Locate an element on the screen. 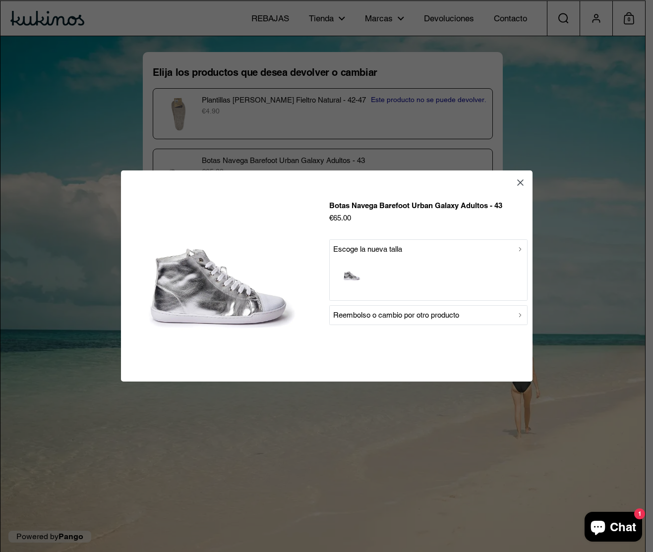 The height and width of the screenshot is (552, 653). button: Reembolso o cambio por otro producto is located at coordinates (428, 315).